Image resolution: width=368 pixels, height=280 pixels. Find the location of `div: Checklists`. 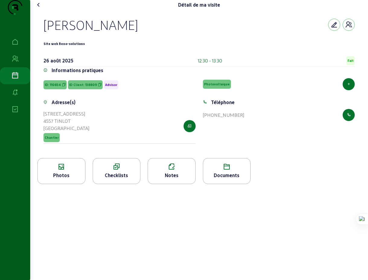

div: Checklists is located at coordinates (117, 175).